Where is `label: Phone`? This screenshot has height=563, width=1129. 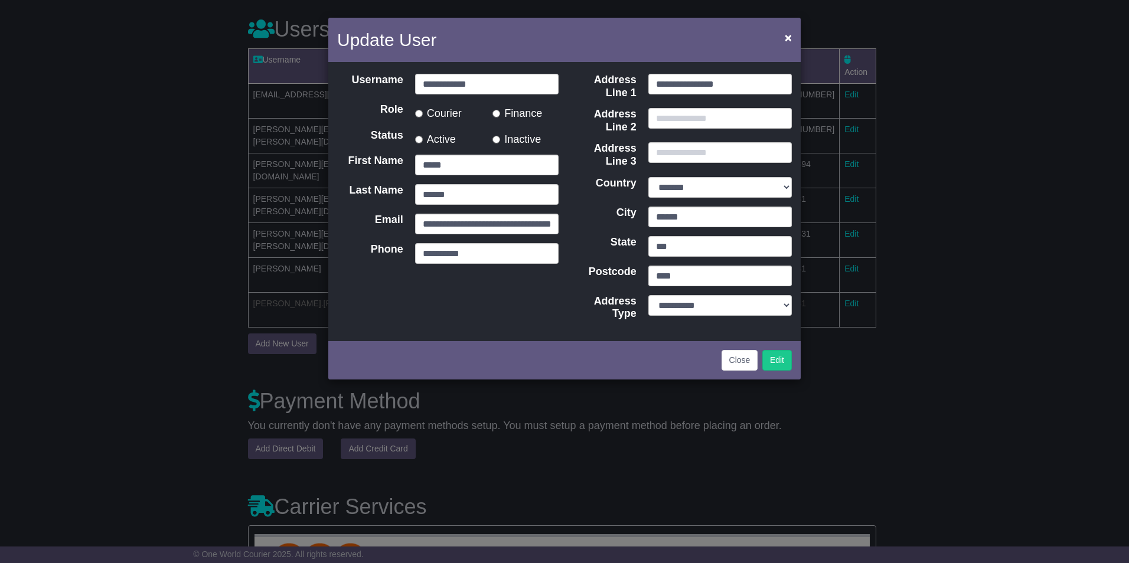
label: Phone is located at coordinates (370, 253).